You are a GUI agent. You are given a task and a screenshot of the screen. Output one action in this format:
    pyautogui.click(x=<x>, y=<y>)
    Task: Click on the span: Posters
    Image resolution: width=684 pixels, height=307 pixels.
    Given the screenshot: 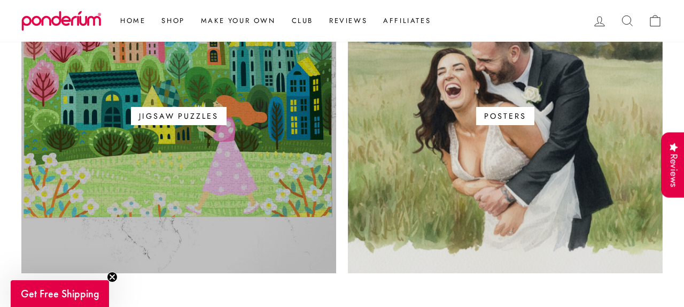 What is the action you would take?
    pyautogui.click(x=505, y=116)
    